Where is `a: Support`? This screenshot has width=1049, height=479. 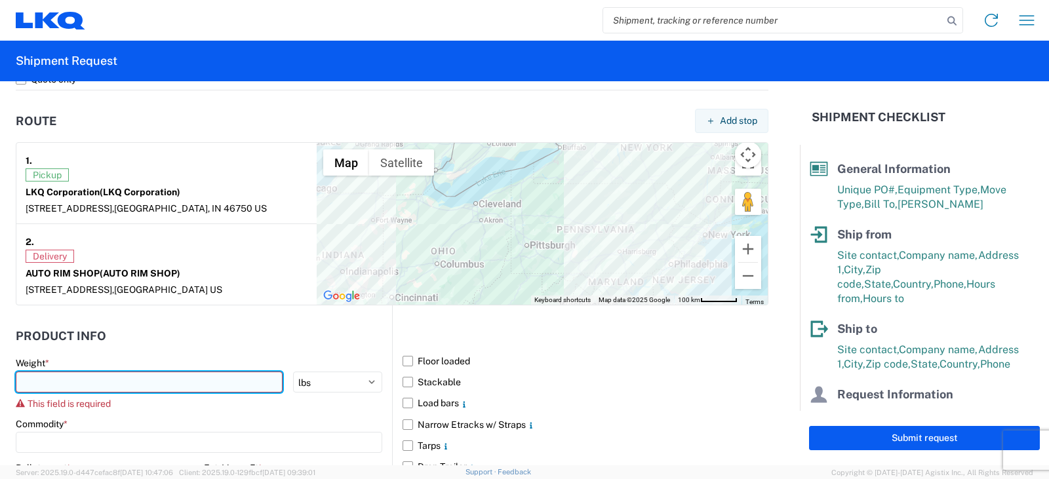
a: Support is located at coordinates (482, 472).